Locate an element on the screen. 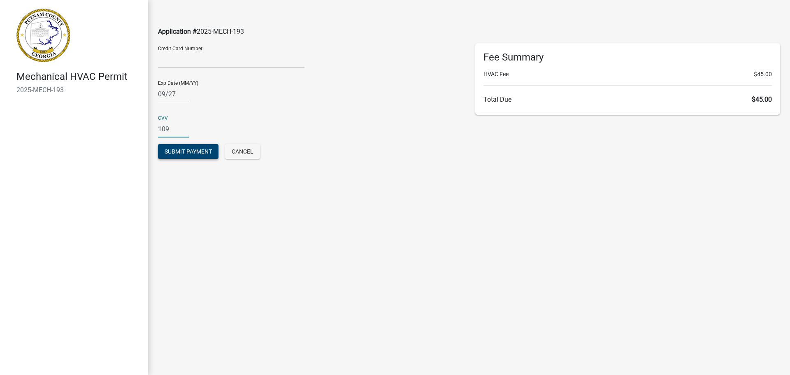  span: 2025-MECH-193 is located at coordinates (220, 31).